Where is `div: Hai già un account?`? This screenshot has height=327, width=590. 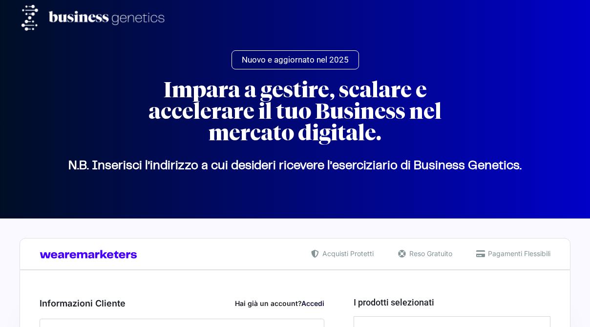 div: Hai già un account? is located at coordinates (279, 303).